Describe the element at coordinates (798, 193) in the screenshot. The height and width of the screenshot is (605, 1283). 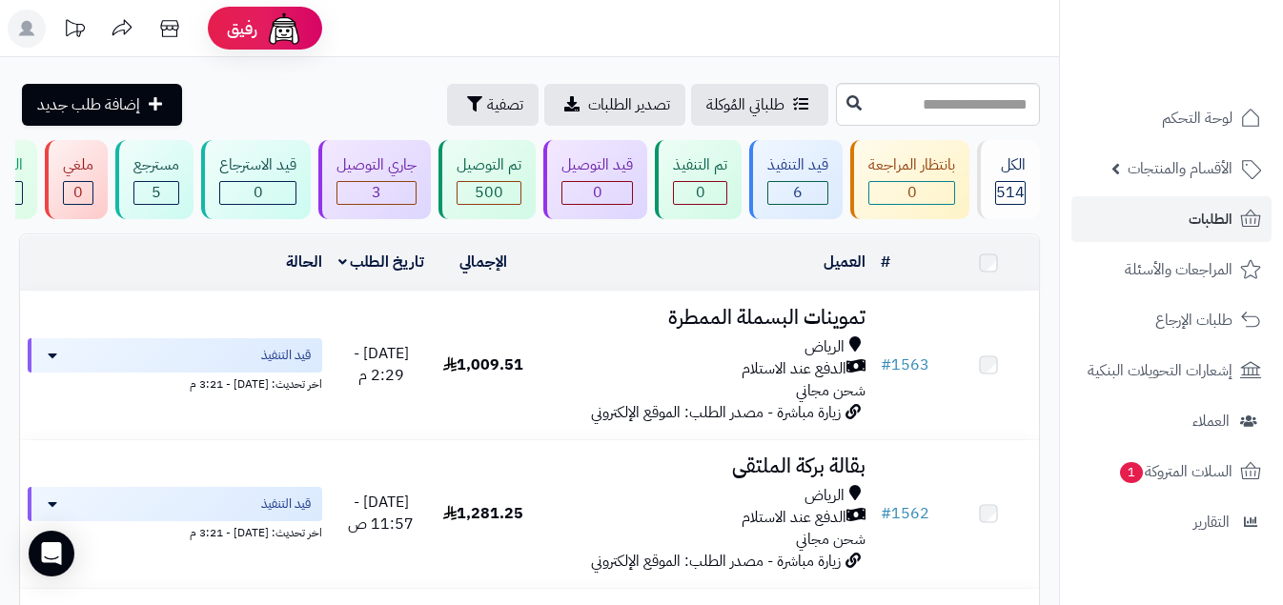
I see `span: 6` at that location.